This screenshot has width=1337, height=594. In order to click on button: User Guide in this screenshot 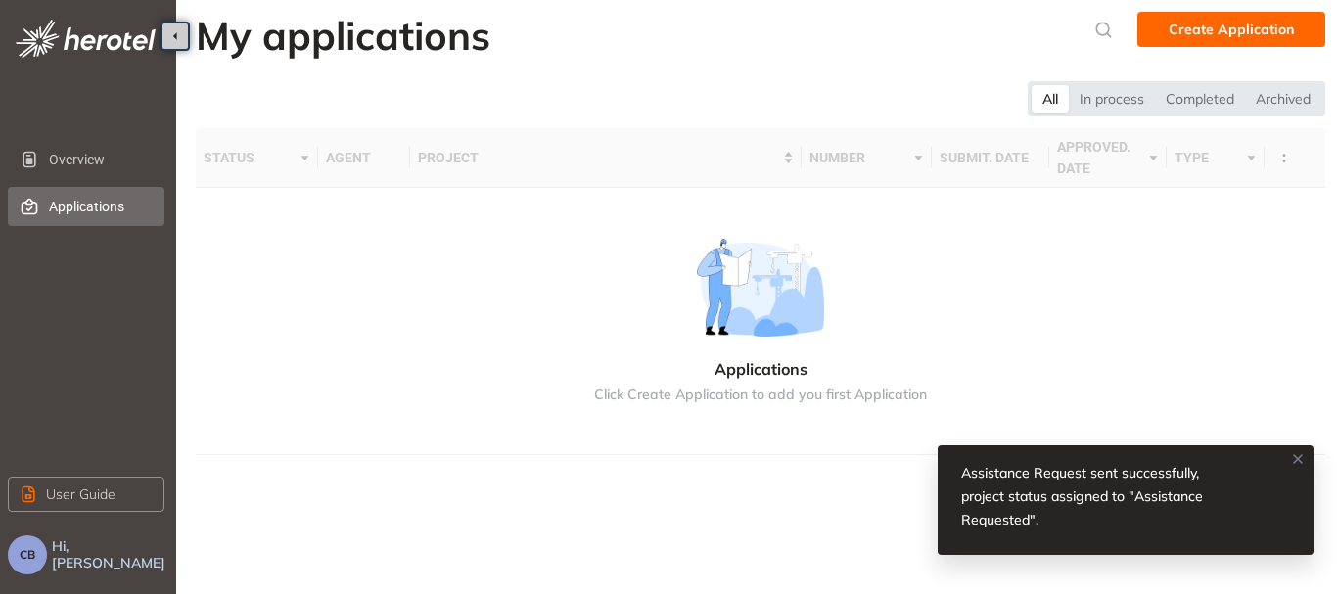, I will do `click(86, 494)`.